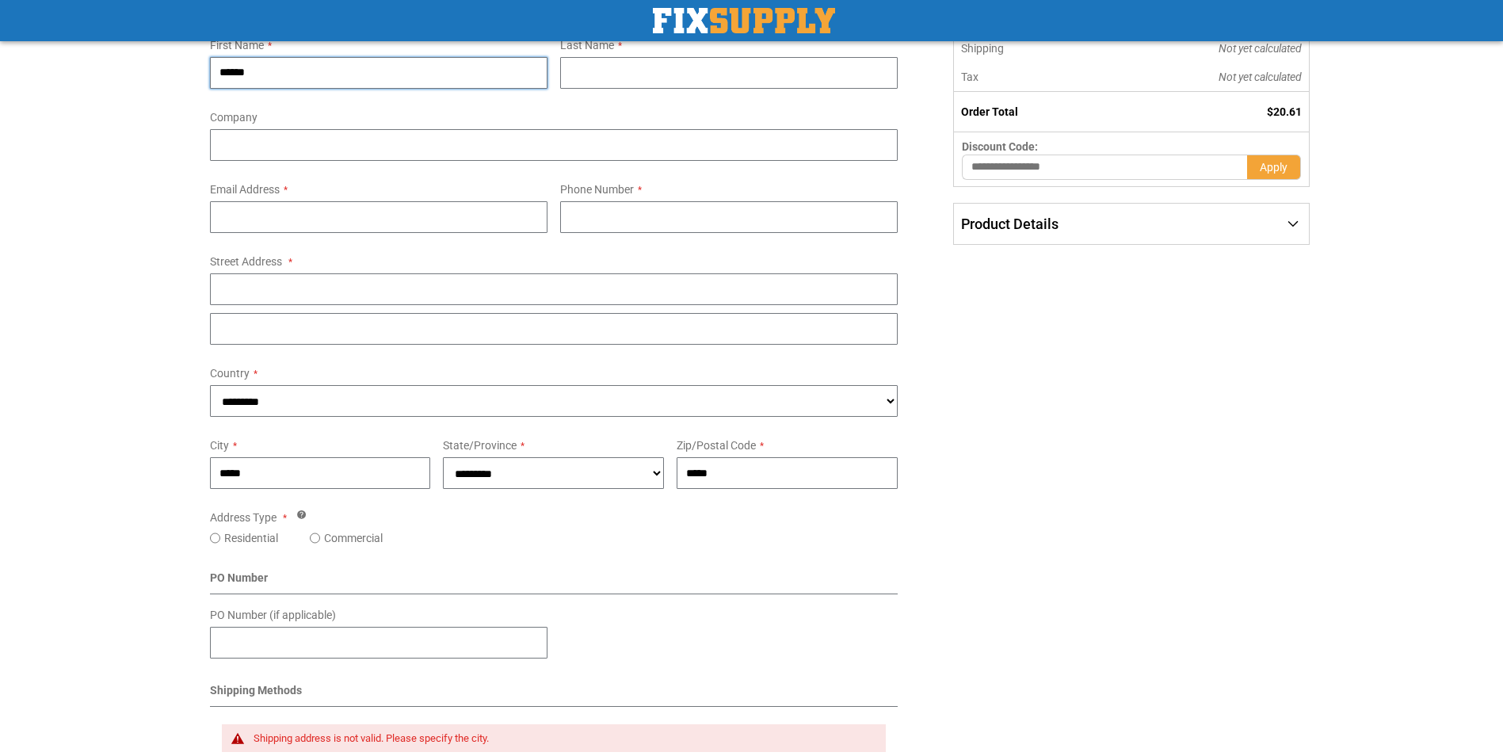 This screenshot has height=756, width=1503. I want to click on span: Email Address, so click(245, 189).